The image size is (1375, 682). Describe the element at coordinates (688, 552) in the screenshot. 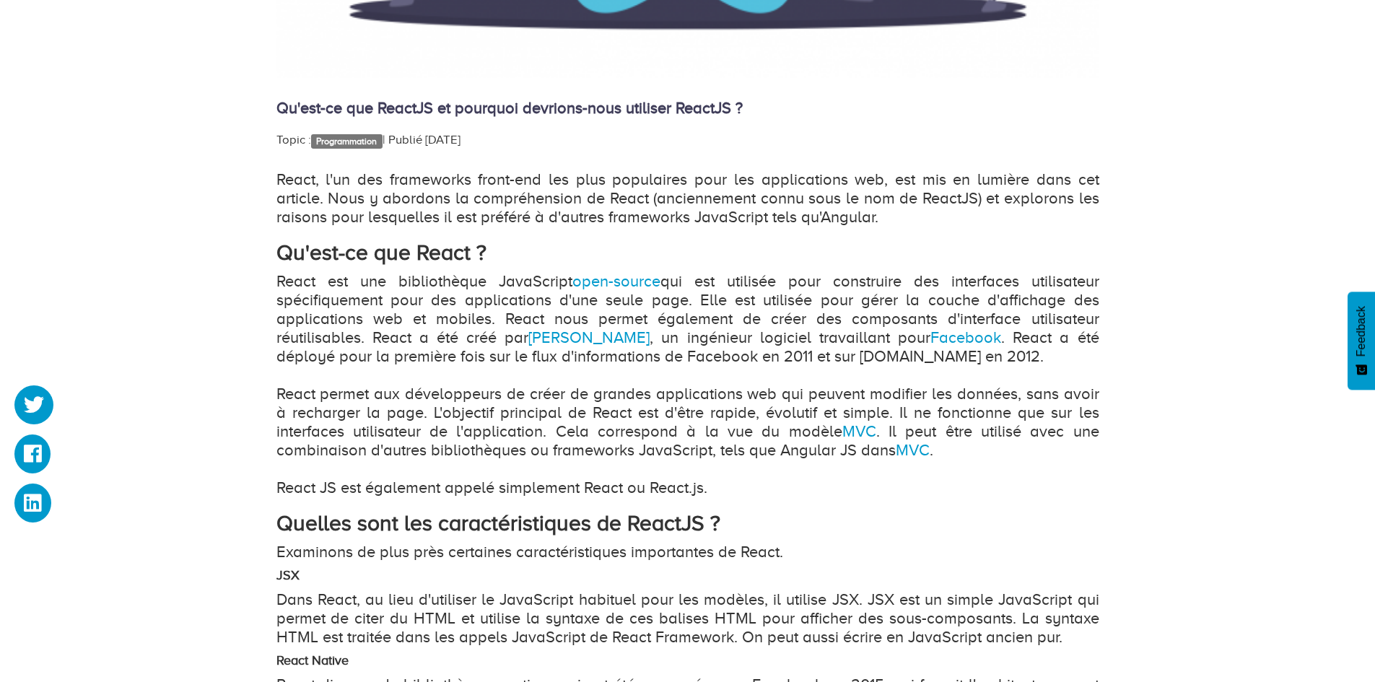

I see `p: Examinons de plus près certaines caractéristiques importantes de React.` at that location.